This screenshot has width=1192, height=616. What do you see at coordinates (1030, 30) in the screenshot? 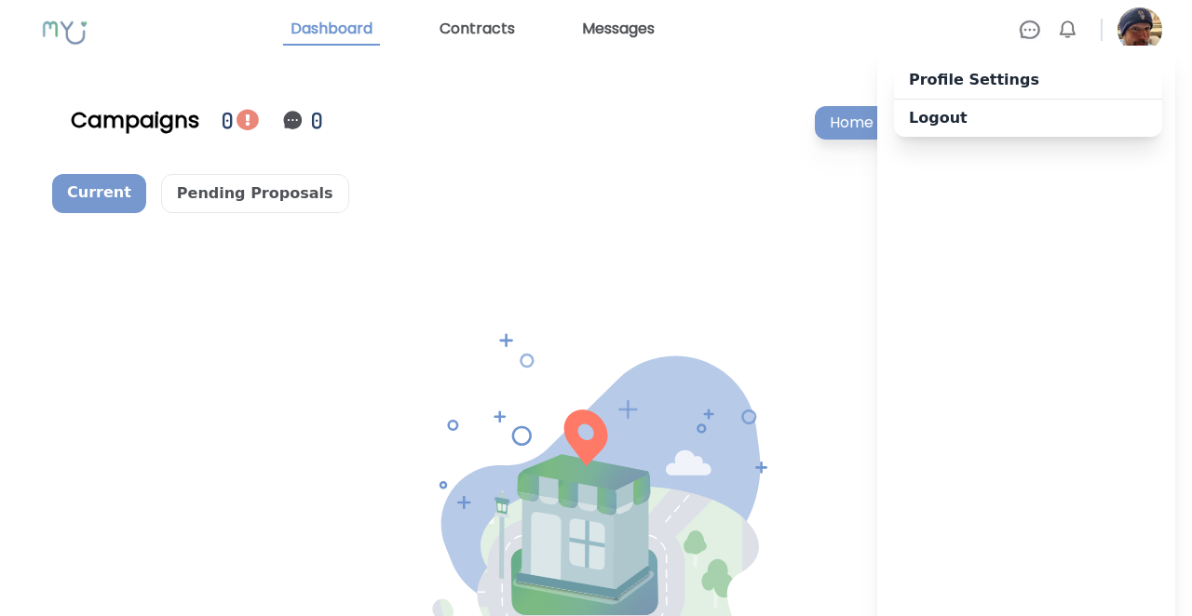
I see `img: Chat` at bounding box center [1030, 30].